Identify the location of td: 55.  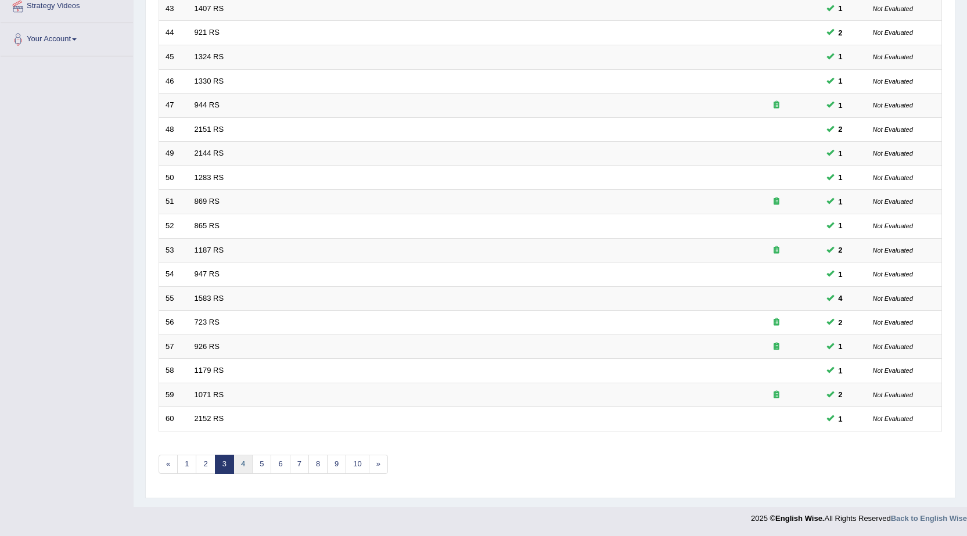
(174, 298).